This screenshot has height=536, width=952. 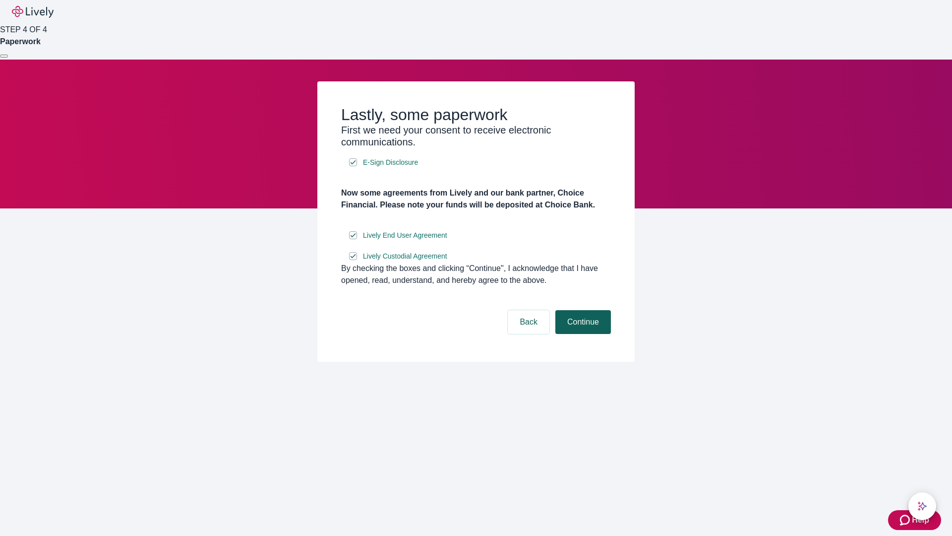 I want to click on button: chat, so click(x=923, y=506).